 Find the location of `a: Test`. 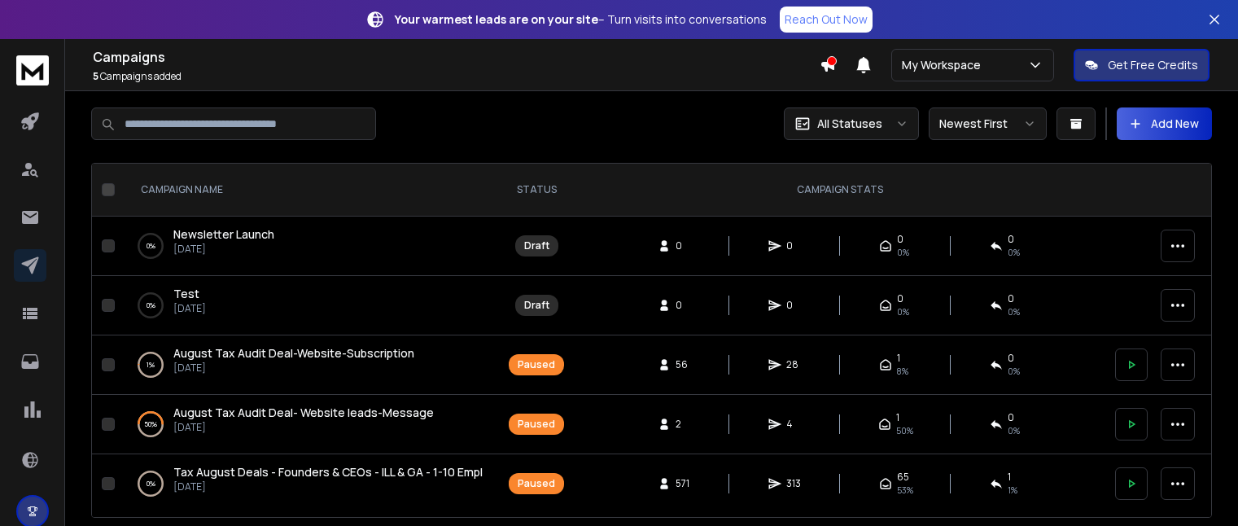

a: Test is located at coordinates (186, 294).